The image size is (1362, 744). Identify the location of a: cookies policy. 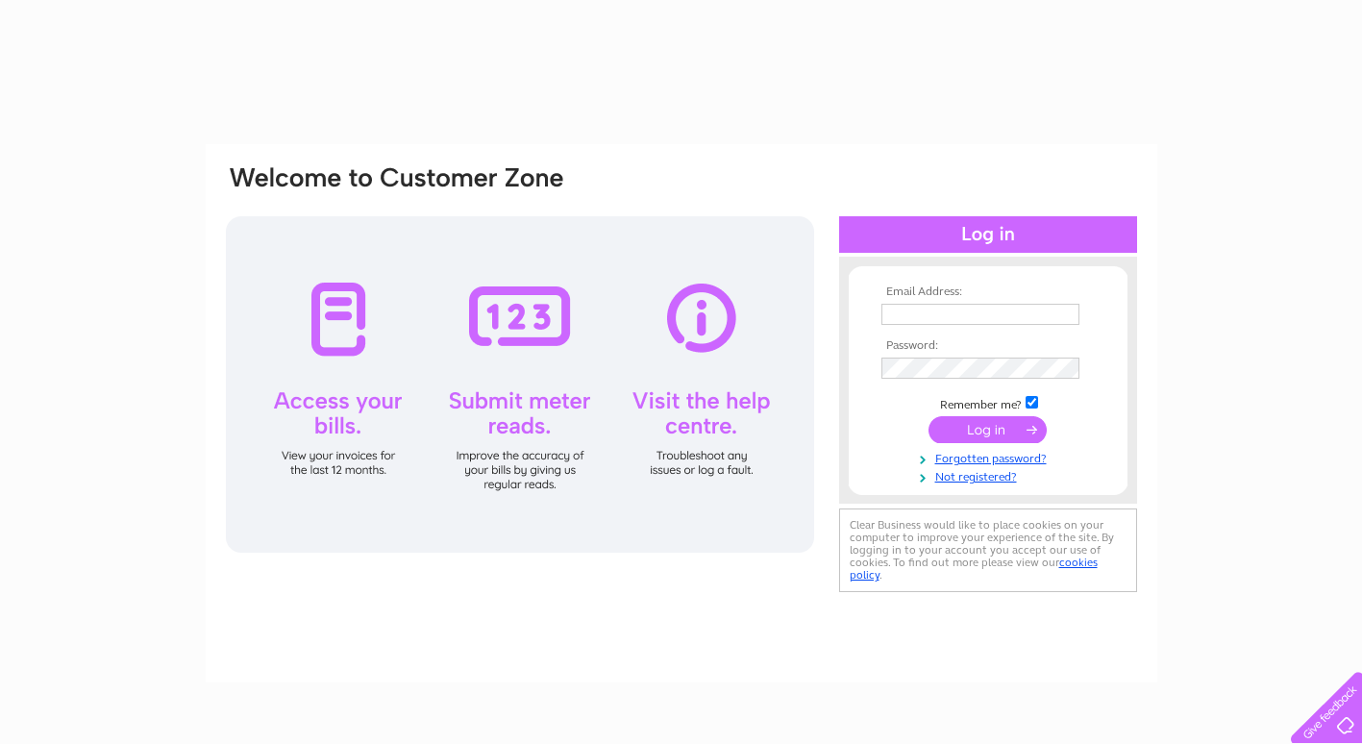
(974, 568).